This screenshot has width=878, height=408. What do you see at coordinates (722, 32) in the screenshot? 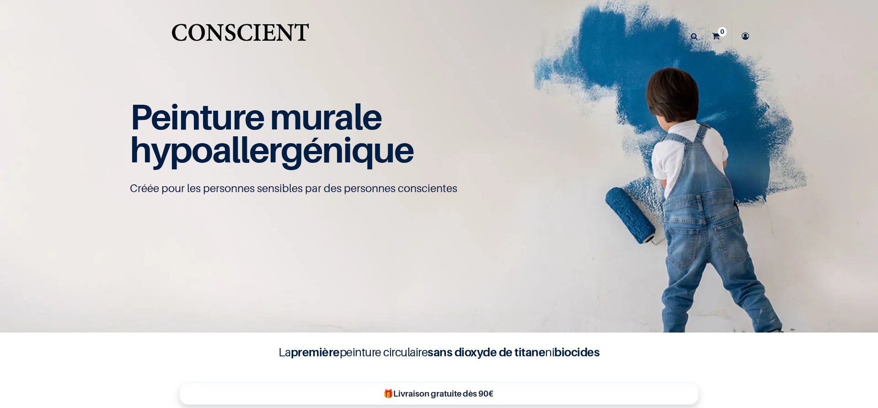
I see `sup: 0` at bounding box center [722, 32].